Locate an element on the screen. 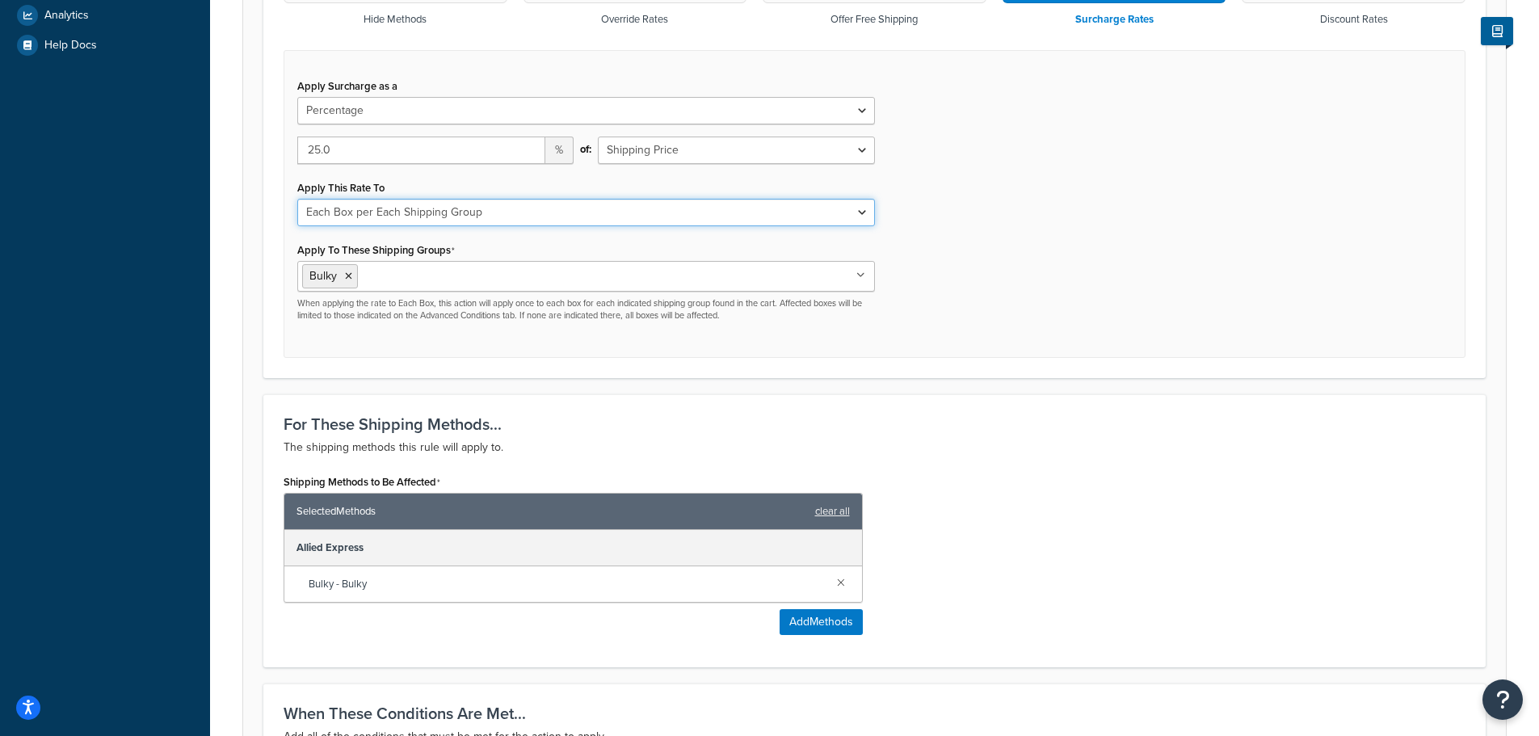 This screenshot has height=736, width=1539. span: Bulky is located at coordinates (323, 276).